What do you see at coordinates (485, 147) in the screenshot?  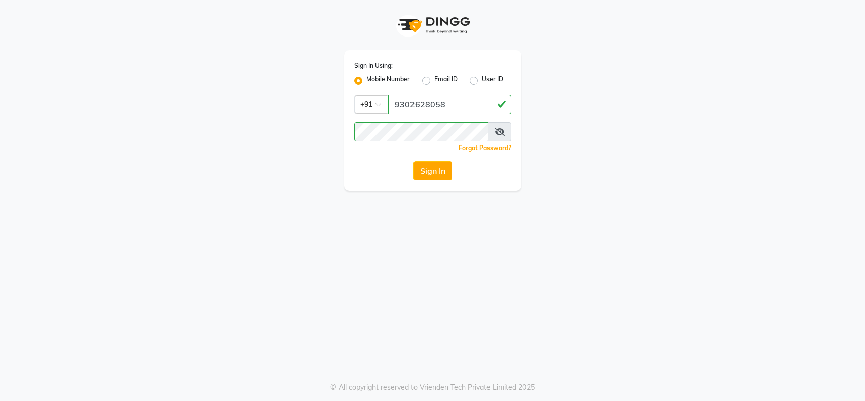 I see `a: Forgot Password?` at bounding box center [485, 147].